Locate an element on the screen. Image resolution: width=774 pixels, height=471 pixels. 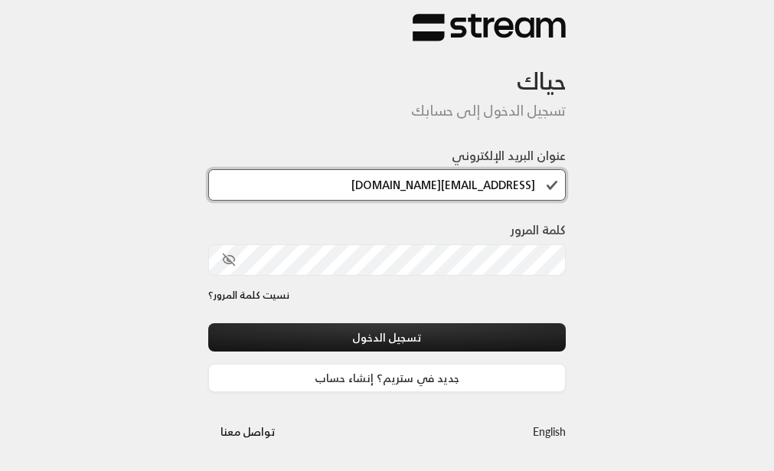
label: كلمة المرور is located at coordinates (538, 230).